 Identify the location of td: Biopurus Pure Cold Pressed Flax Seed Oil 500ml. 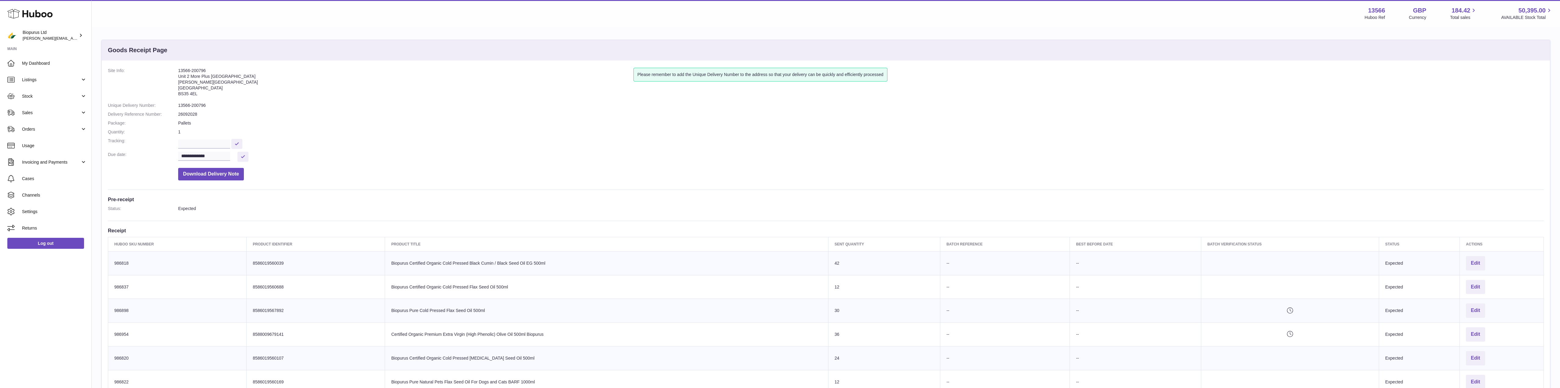
(607, 311).